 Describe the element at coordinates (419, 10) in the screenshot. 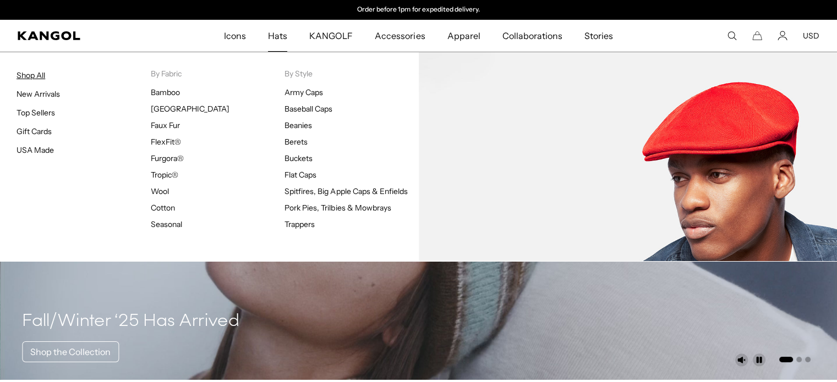

I see `slideshow-component: Announcement bar` at that location.